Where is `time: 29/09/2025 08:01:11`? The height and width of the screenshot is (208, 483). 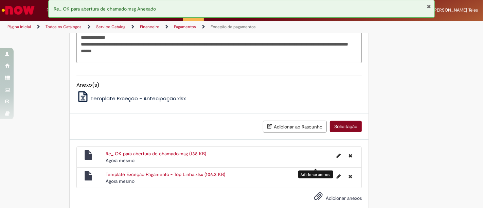
time: 29/09/2025 08:01:11 is located at coordinates (120, 160).